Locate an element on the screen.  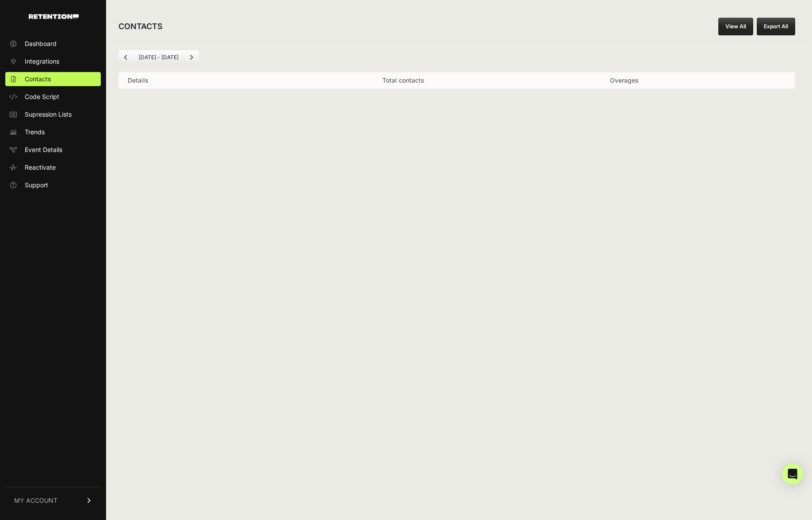
a: Integrations is located at coordinates (53, 61).